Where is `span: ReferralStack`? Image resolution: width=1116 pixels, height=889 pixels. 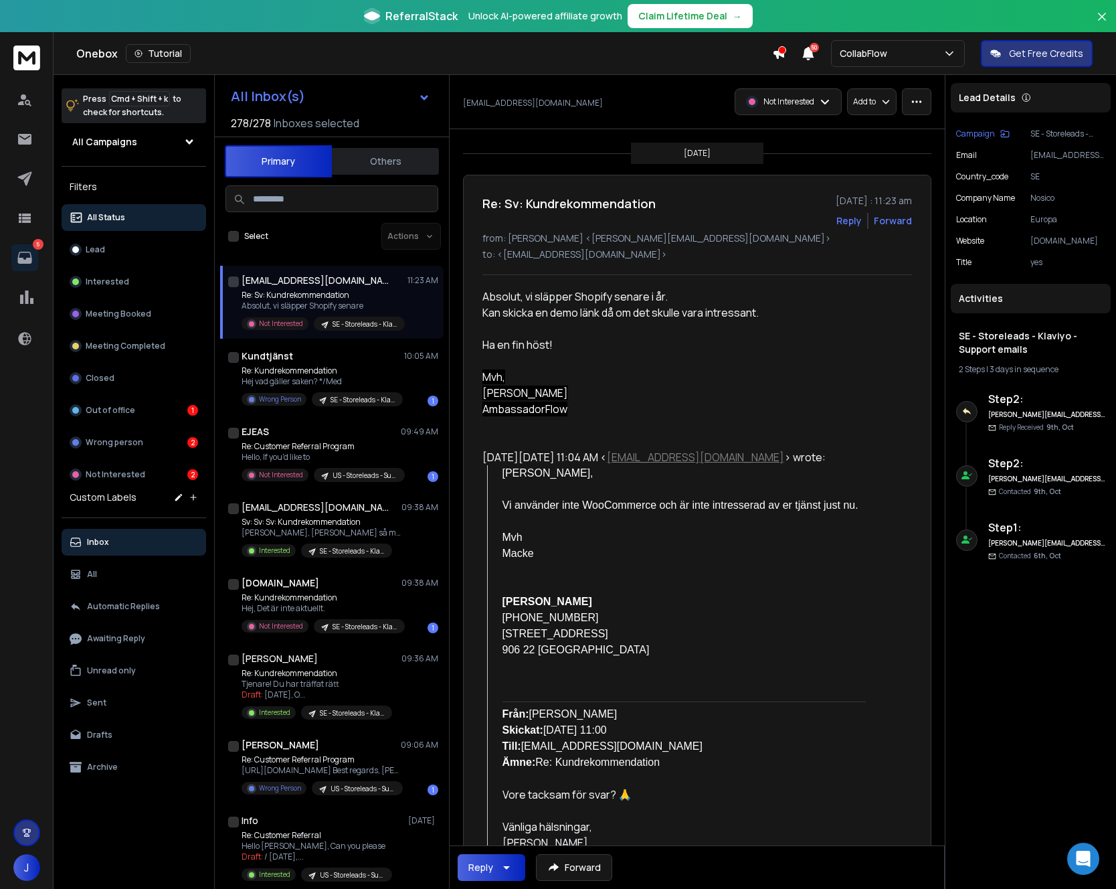
span: ReferralStack is located at coordinates (422, 16).